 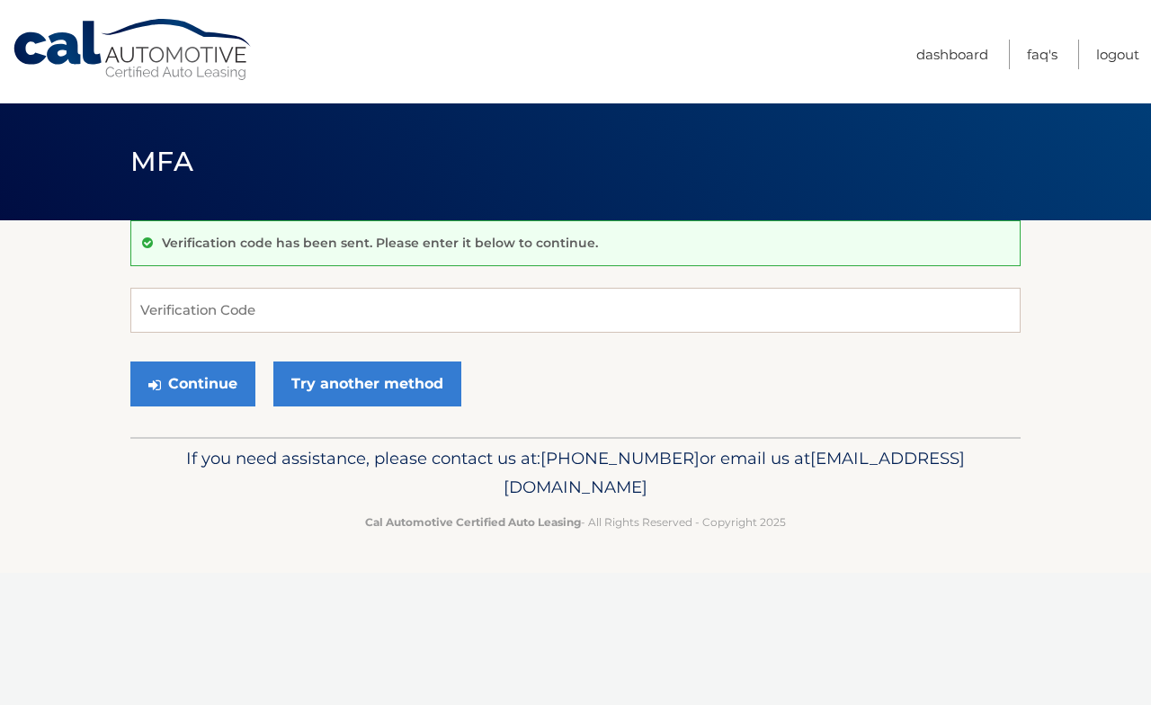 What do you see at coordinates (192, 384) in the screenshot?
I see `button: Continue` at bounding box center [192, 384].